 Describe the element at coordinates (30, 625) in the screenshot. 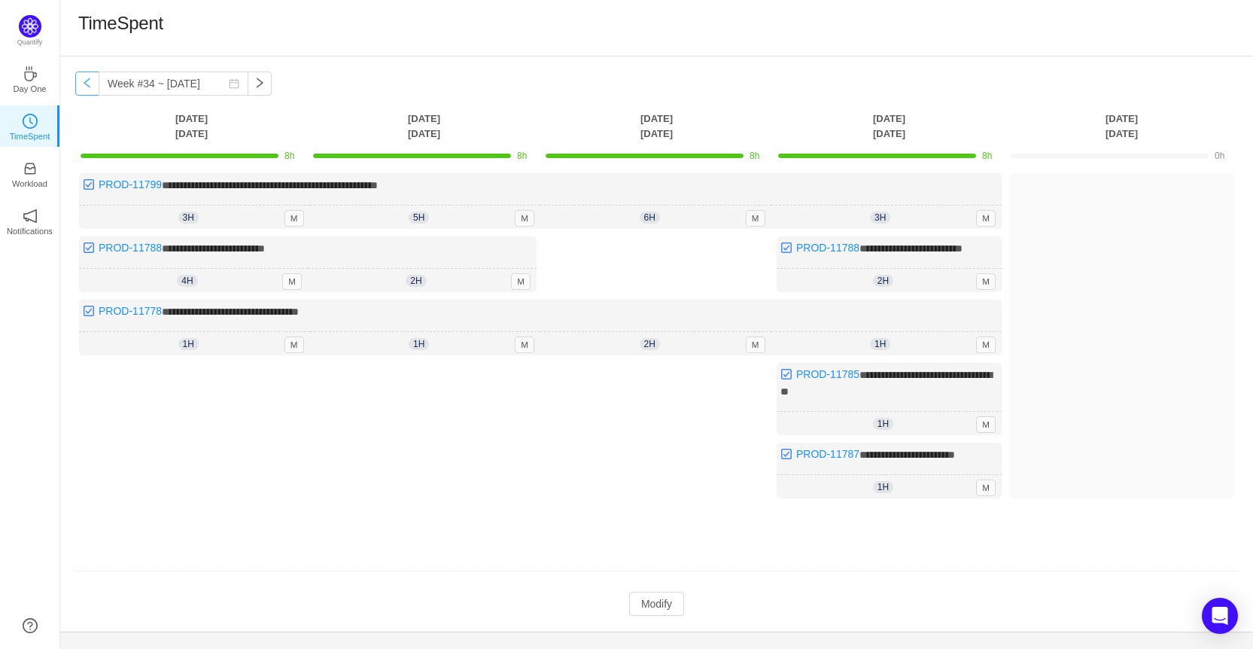

I see `a: icon: question-circle` at that location.